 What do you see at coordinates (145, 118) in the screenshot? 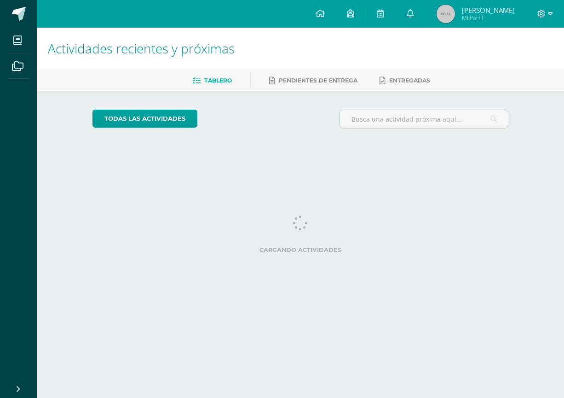
I see `a: todas las Actividades` at bounding box center [145, 118].